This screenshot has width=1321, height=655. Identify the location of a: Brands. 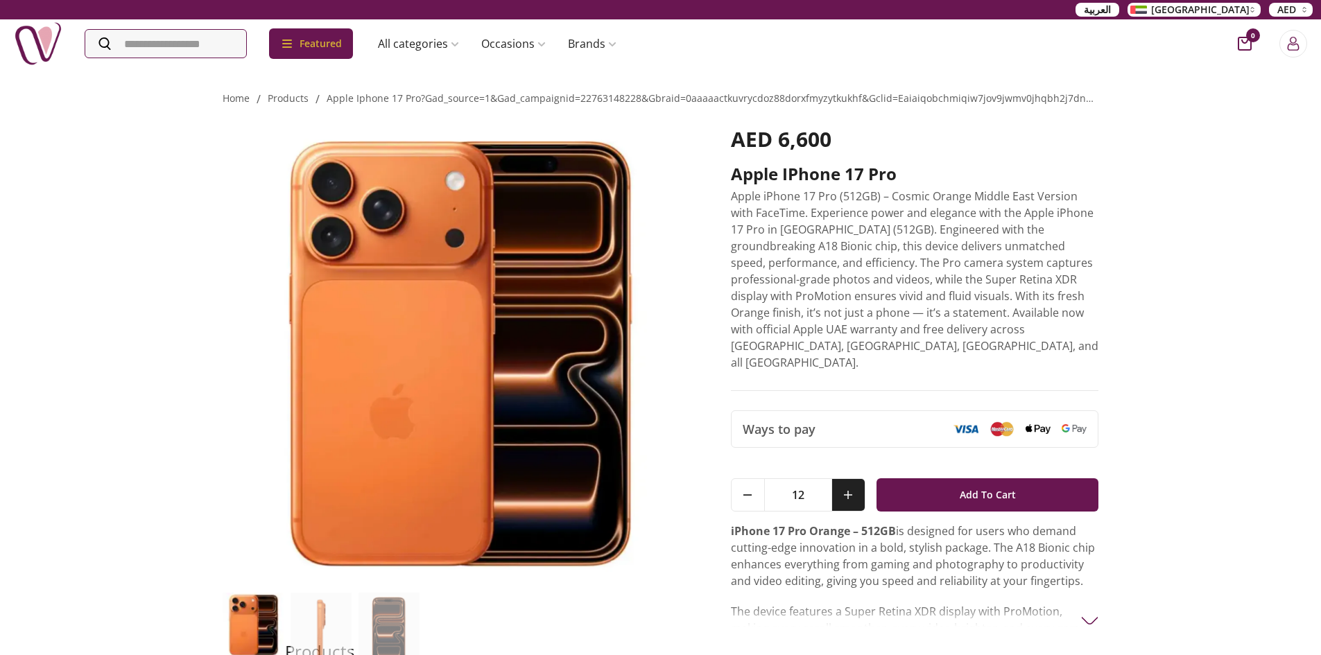
(592, 44).